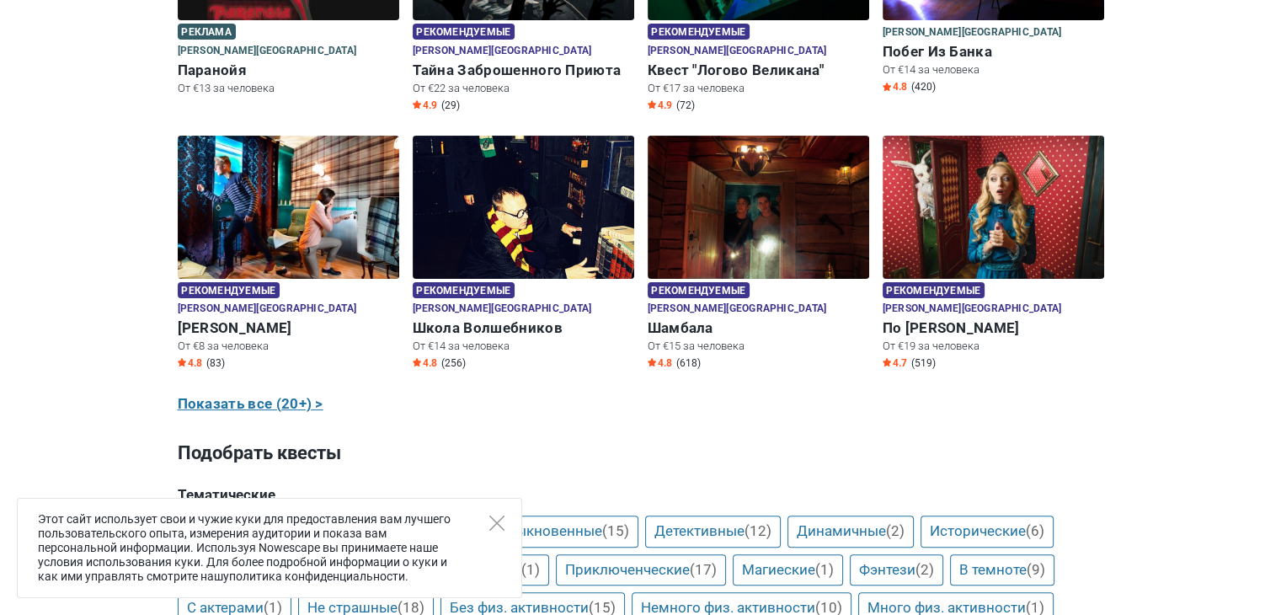 Image resolution: width=1281 pixels, height=615 pixels. What do you see at coordinates (1002, 570) in the screenshot?
I see `a: В темноте(9)` at bounding box center [1002, 570].